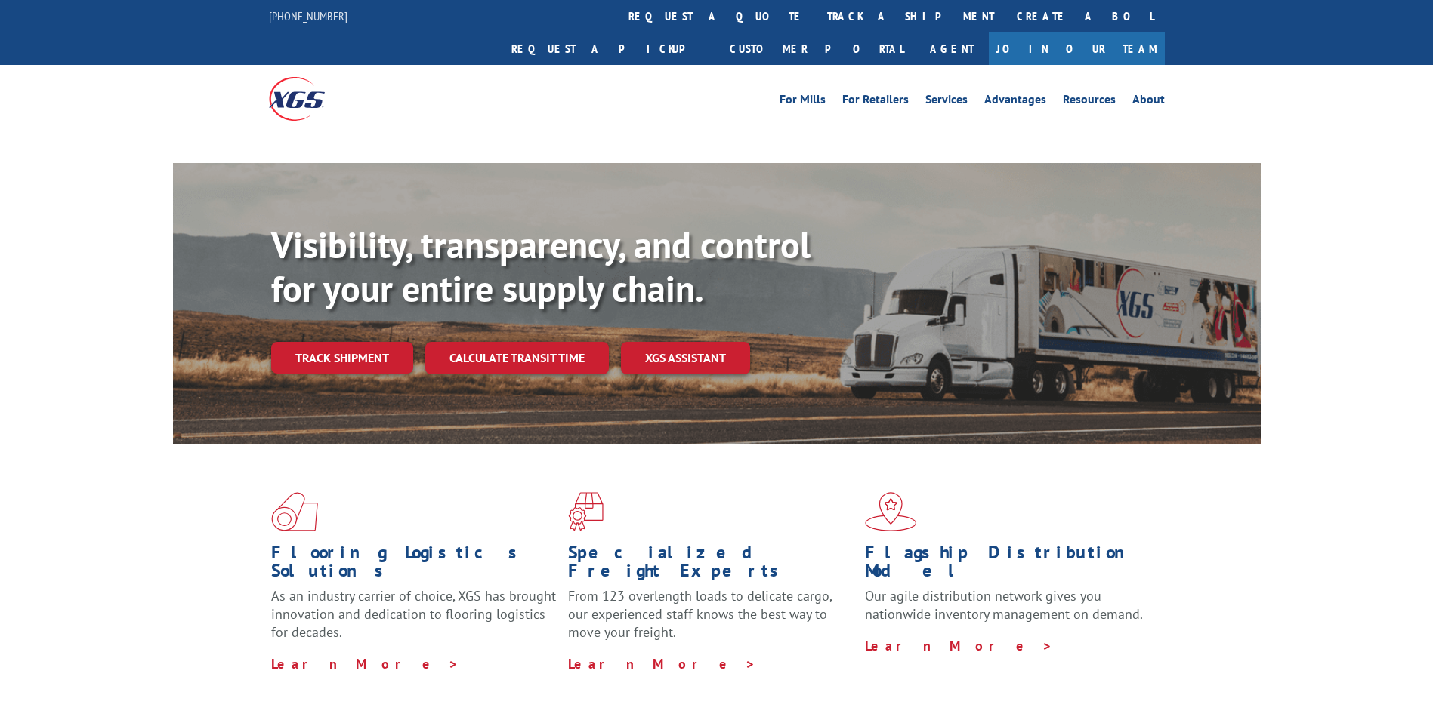 This screenshot has height=726, width=1433. What do you see at coordinates (685, 358) in the screenshot?
I see `a: XGS ASSISTANT` at bounding box center [685, 358].